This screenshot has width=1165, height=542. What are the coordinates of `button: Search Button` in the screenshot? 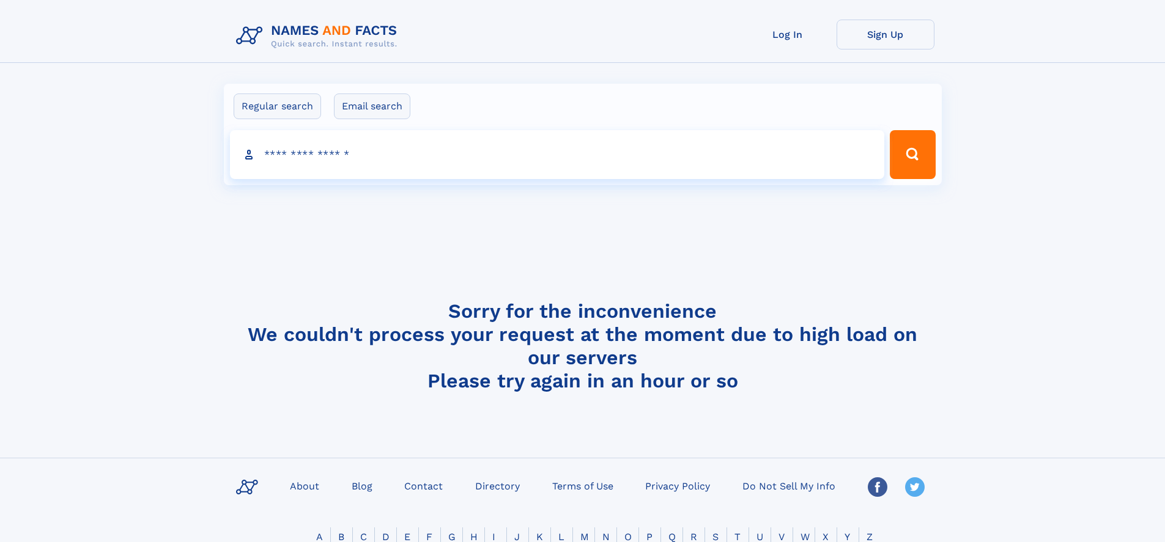 It's located at (912, 155).